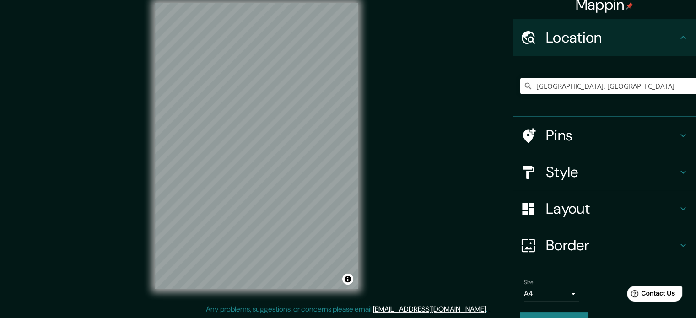 The width and height of the screenshot is (696, 318). I want to click on h4: Location, so click(612, 38).